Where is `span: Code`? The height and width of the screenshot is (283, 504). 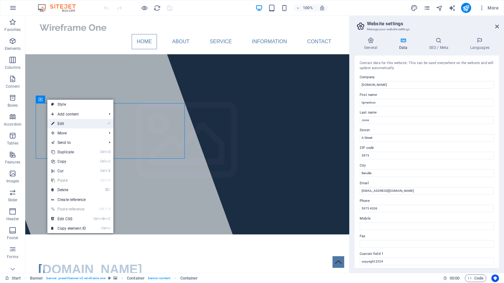
span: Code is located at coordinates (475, 278).